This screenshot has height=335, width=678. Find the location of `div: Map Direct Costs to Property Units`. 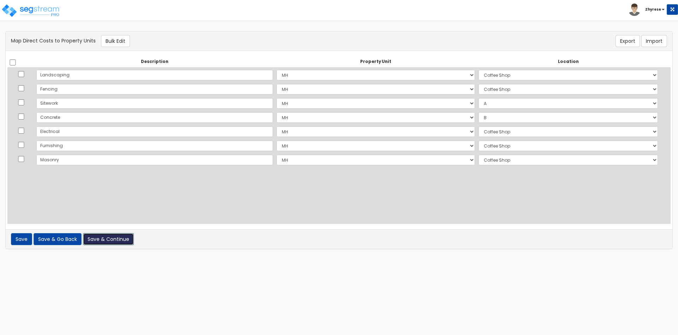

div: Map Direct Costs to Property Units is located at coordinates (228, 41).